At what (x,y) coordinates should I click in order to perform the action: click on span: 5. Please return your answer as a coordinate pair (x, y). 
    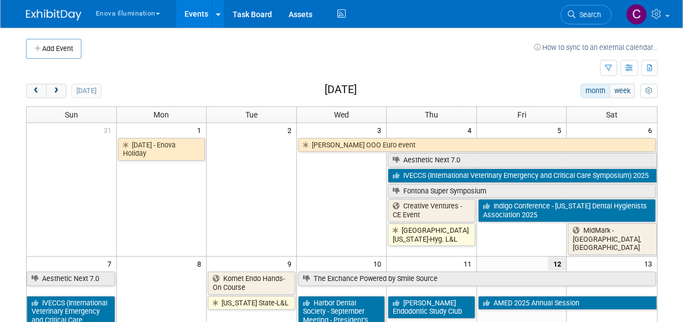
    Looking at the image, I should click on (561, 130).